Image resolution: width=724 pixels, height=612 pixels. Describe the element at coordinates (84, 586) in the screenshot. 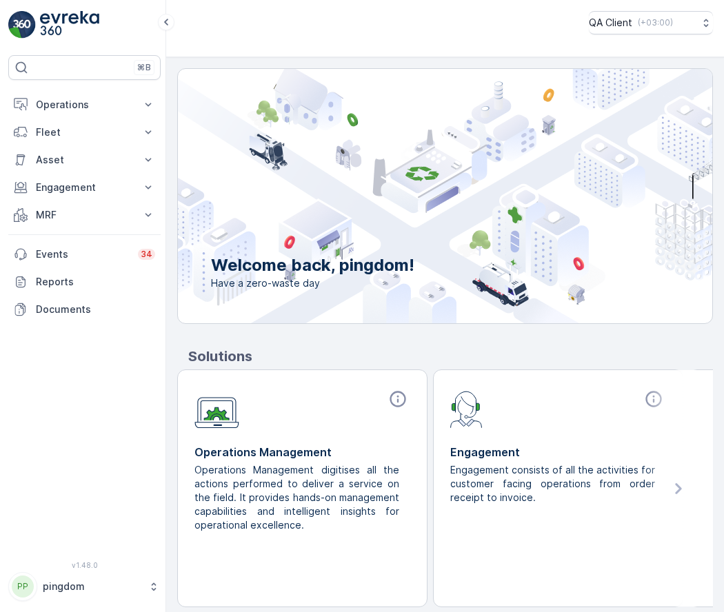

I see `button: PPpingdom` at that location.